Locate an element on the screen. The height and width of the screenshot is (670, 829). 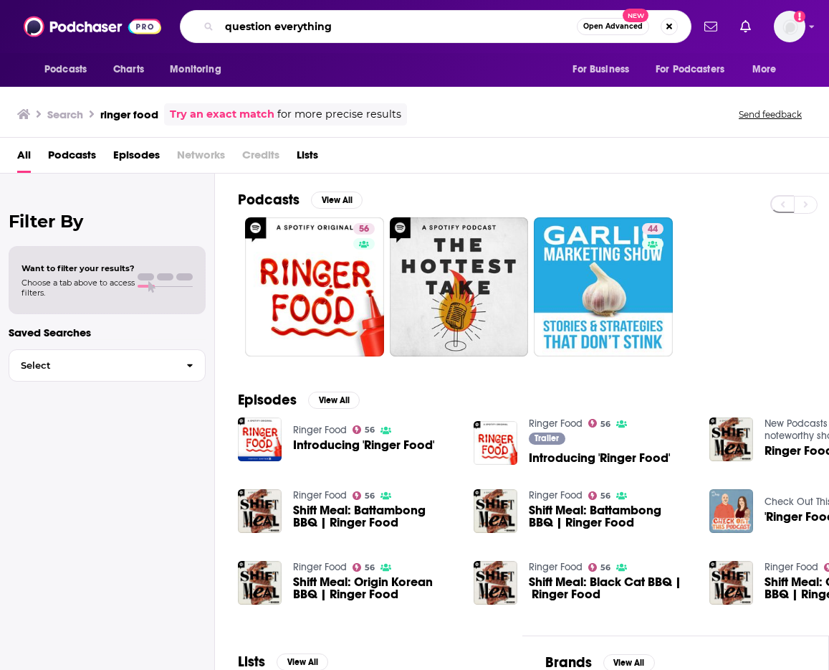
span: Logged in as rowan.sullivan is located at coordinates (790, 27).